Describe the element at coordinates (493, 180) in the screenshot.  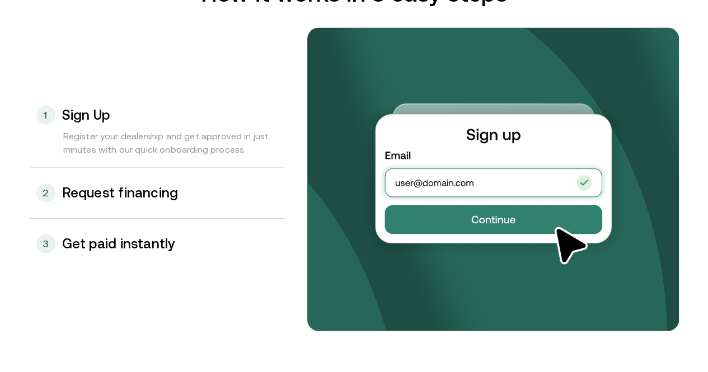
I see `img: bg` at that location.